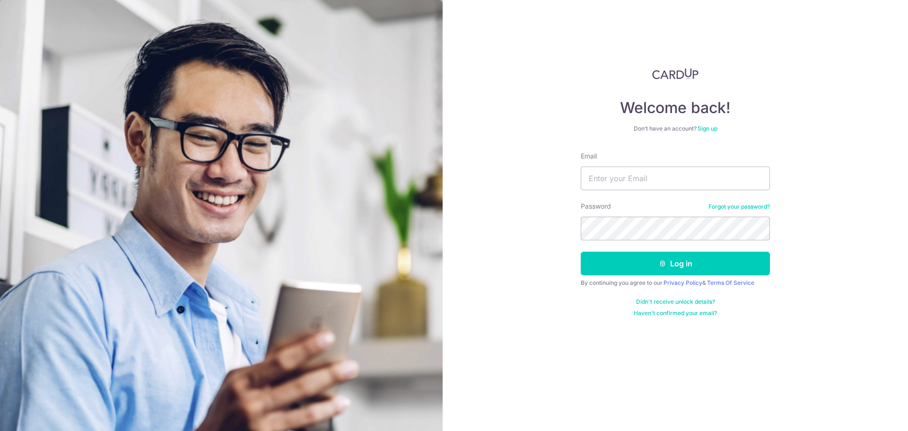 The height and width of the screenshot is (431, 908). Describe the element at coordinates (676, 302) in the screenshot. I see `a: Didn't receive unlock details?` at that location.